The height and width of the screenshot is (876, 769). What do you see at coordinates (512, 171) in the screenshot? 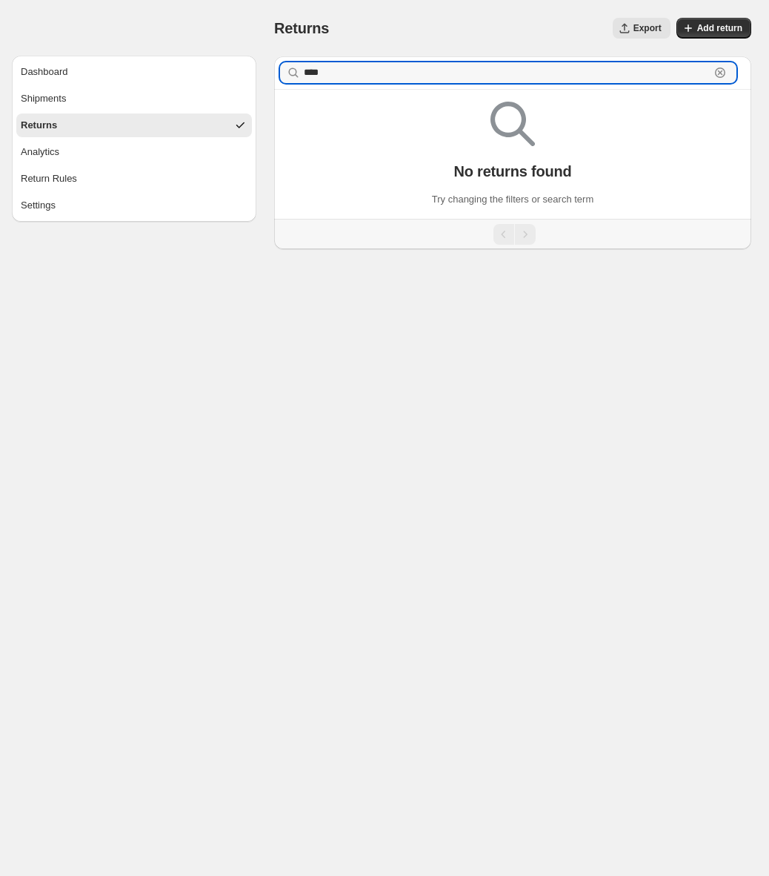
I see `p: No returns found` at bounding box center [512, 171].